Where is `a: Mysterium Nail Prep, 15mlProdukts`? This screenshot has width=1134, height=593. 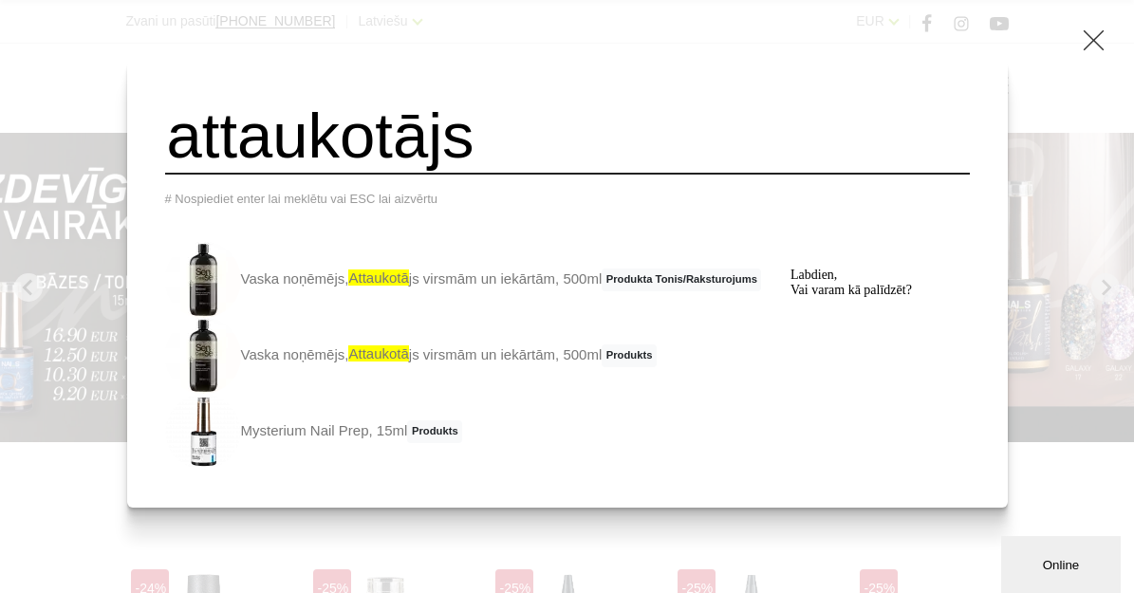
a: Mysterium Nail Prep, 15mlProdukts is located at coordinates (314, 432).